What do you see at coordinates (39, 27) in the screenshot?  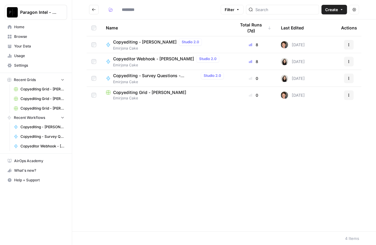 I see `span: Home` at bounding box center [39, 27].